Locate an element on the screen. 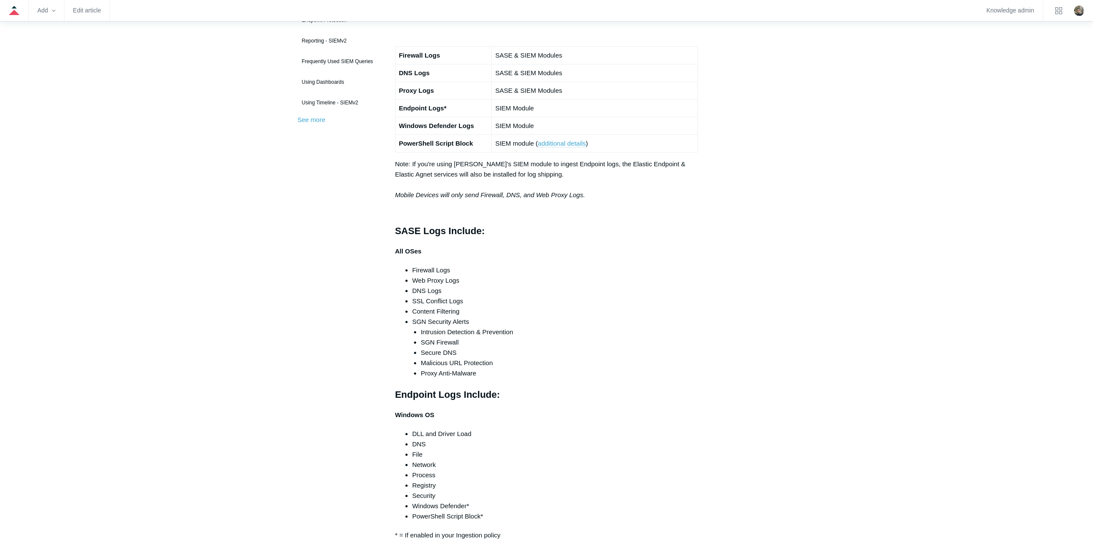  strong: Windows Defender Logs is located at coordinates (437, 125).